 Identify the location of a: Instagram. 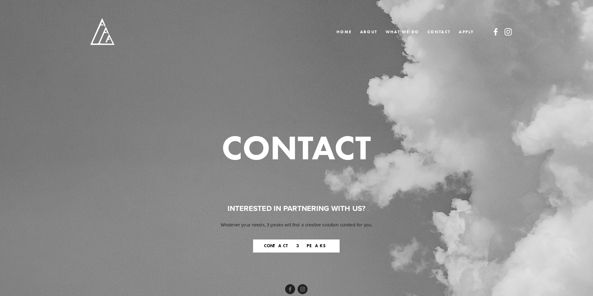
(302, 290).